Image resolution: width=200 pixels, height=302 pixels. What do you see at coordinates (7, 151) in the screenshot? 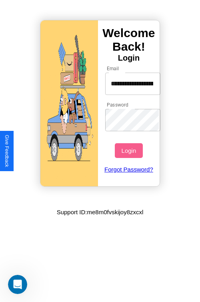
I see `div: Give Feedback` at bounding box center [7, 151].